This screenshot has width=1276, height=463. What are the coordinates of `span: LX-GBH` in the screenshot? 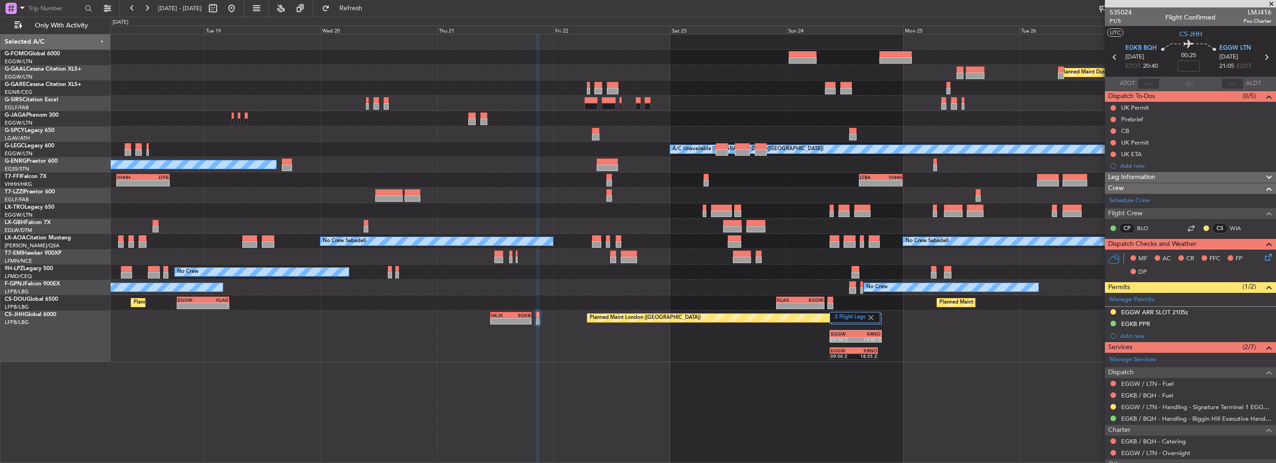 It's located at (15, 223).